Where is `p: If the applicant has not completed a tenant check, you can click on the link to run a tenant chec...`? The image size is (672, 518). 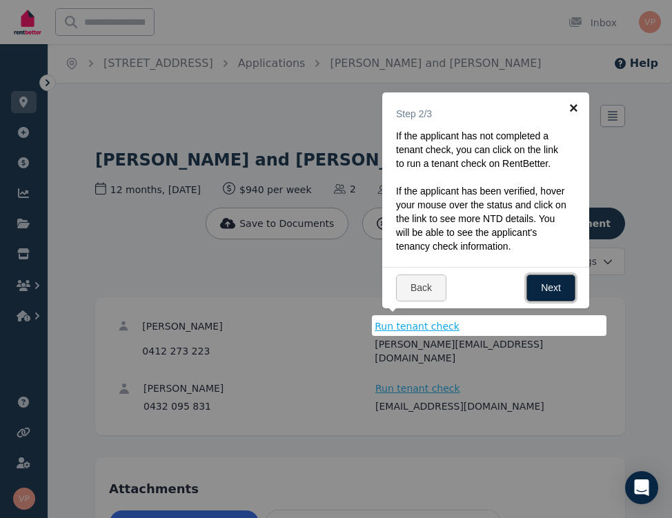 p: If the applicant has not completed a tenant check, you can click on the link to run a tenant chec... is located at coordinates (481, 150).